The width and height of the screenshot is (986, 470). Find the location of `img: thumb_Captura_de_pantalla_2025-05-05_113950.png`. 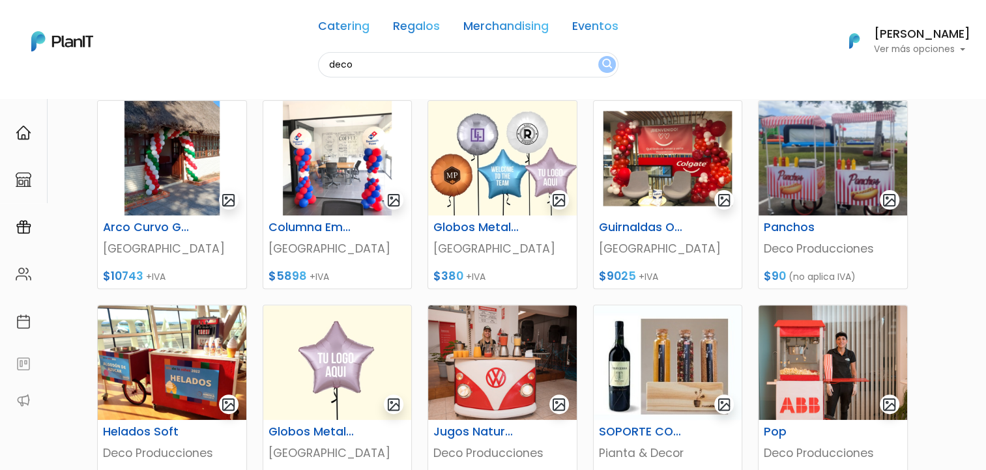

img: thumb_Captura_de_pantalla_2025-05-05_113950.png is located at coordinates (833, 158).